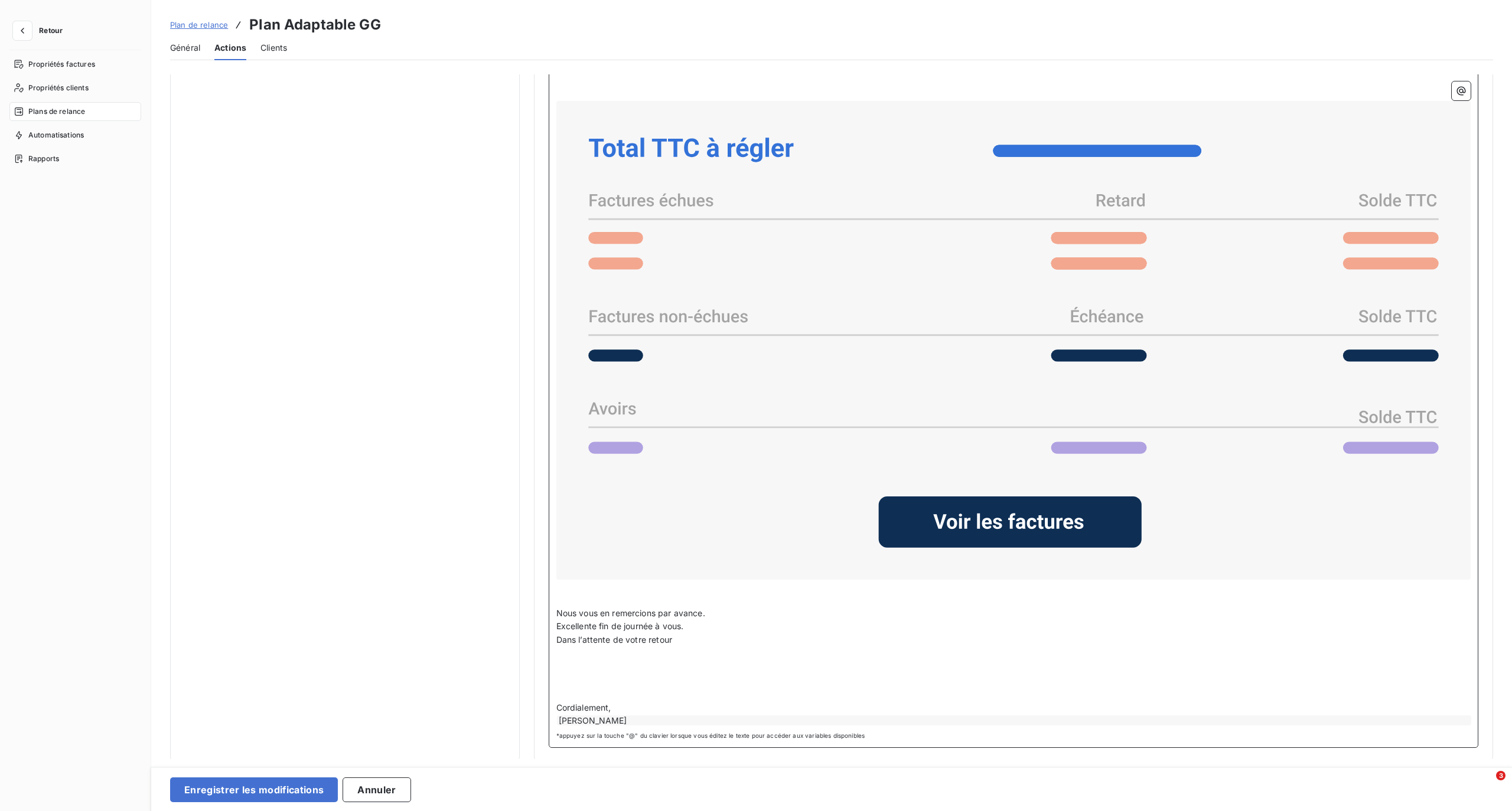 This screenshot has height=811, width=1512. I want to click on a: Rapports, so click(75, 159).